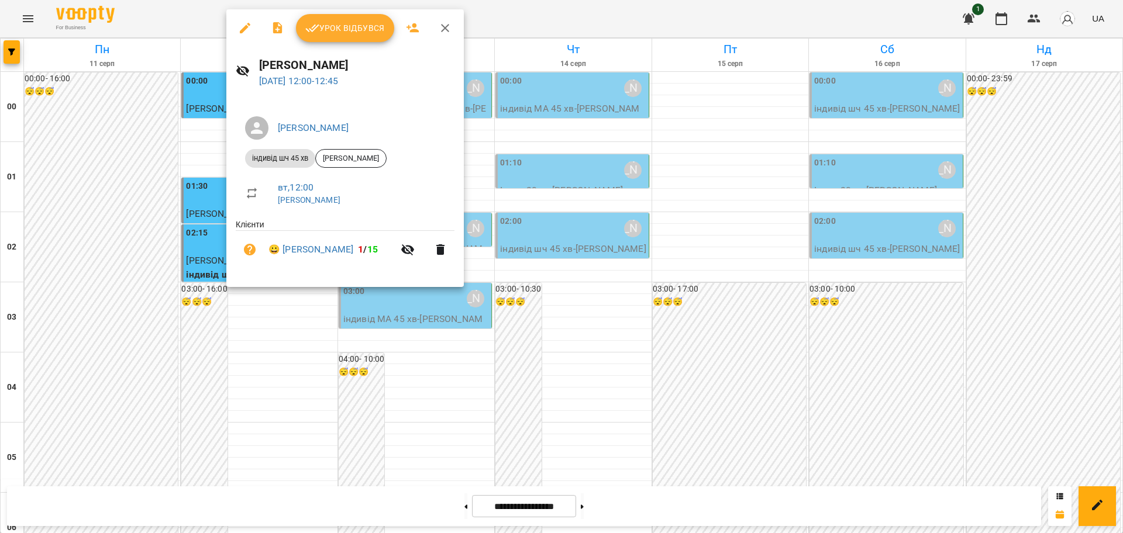 The image size is (1123, 533). What do you see at coordinates (345, 28) in the screenshot?
I see `span: Урок відбувся` at bounding box center [345, 28].